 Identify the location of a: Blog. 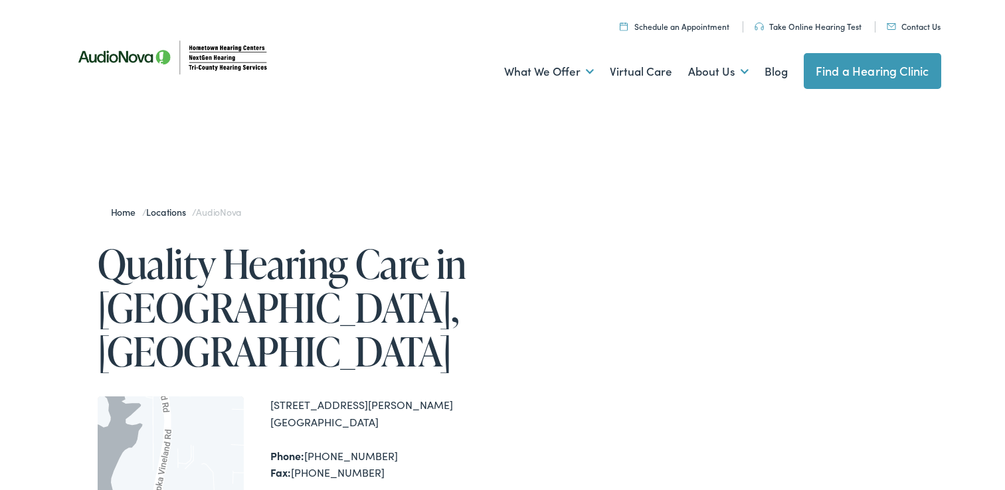
(776, 72).